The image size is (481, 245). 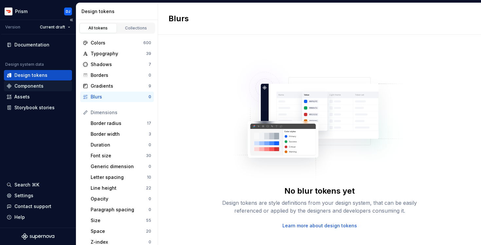 I want to click on a: Font size30, so click(x=121, y=156).